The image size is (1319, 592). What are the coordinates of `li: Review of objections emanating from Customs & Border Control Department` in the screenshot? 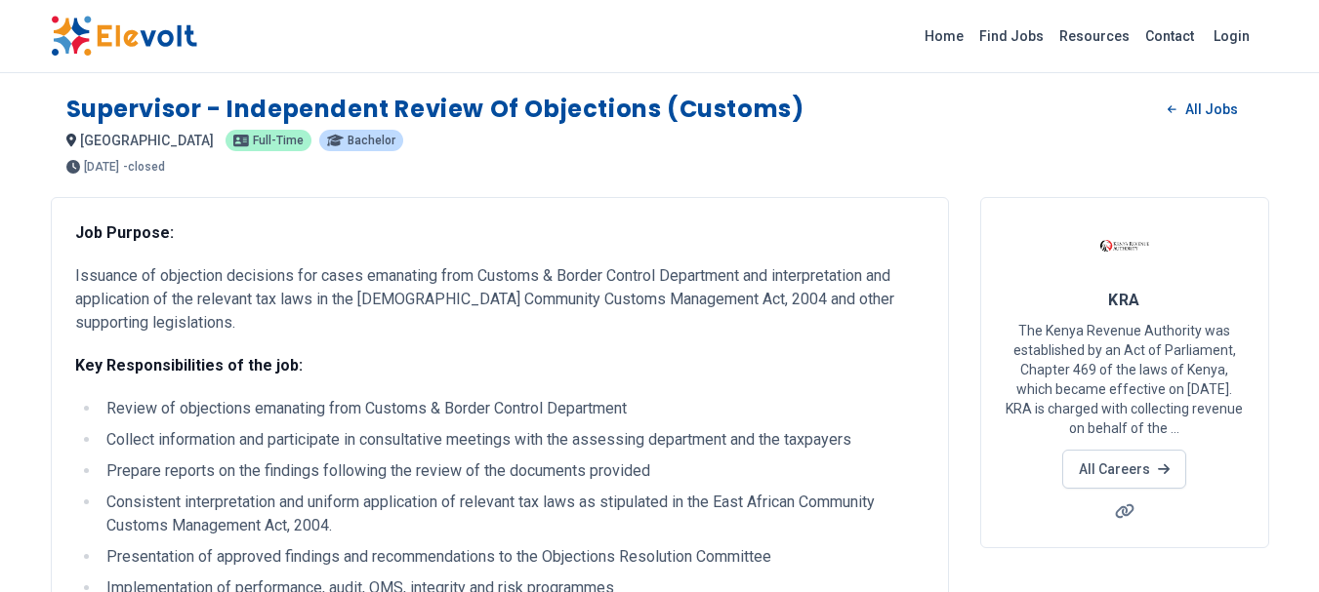 It's located at (512, 409).